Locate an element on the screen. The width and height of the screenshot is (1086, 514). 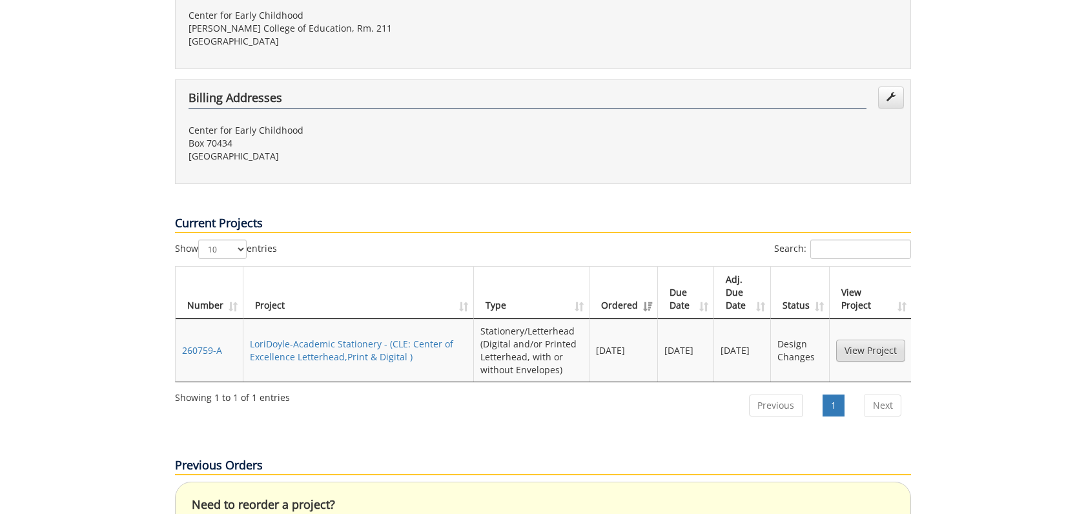
h4: Billing Addresses is located at coordinates (528, 100).